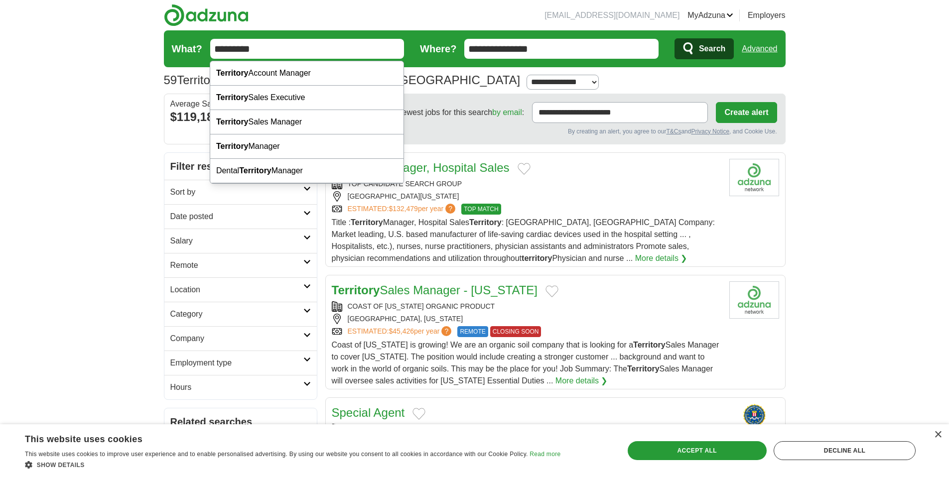  Describe the element at coordinates (241, 363) in the screenshot. I see `a: Employment type` at that location.